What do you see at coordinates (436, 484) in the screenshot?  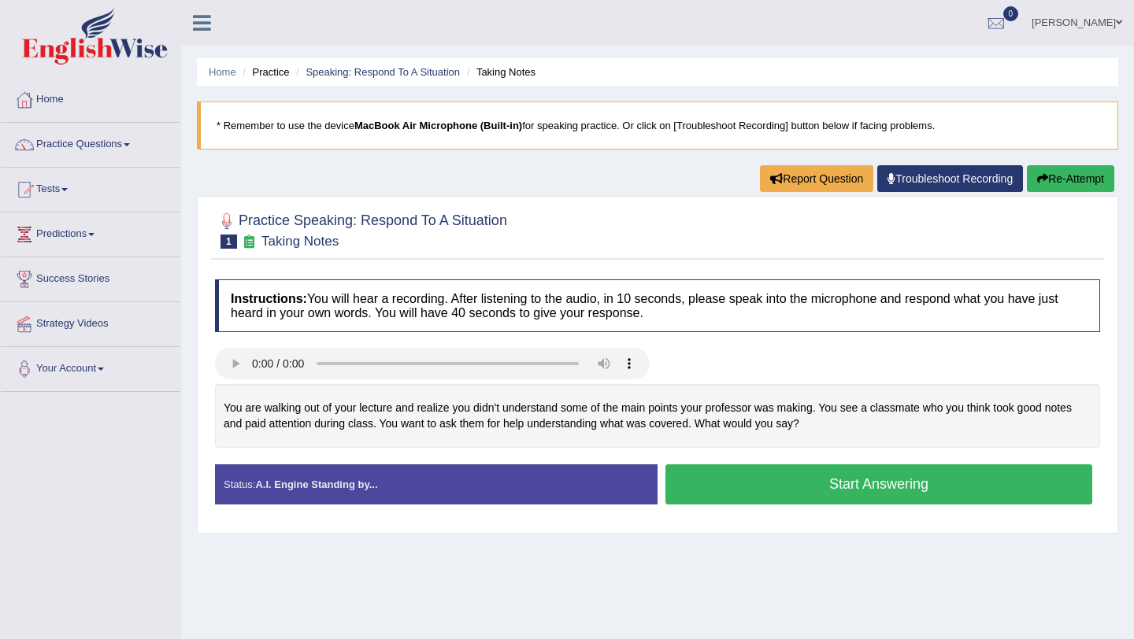 I see `div: Status:` at bounding box center [436, 484].